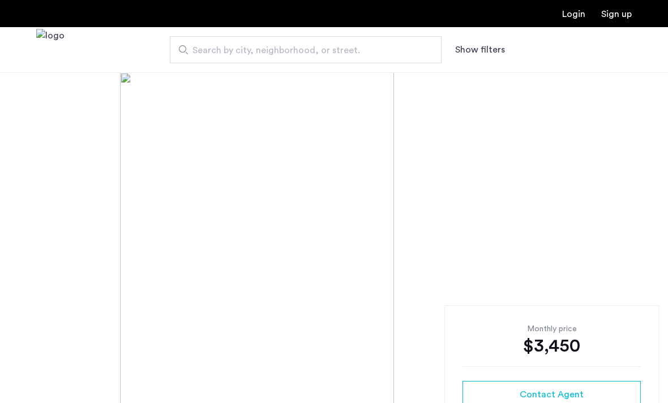 The width and height of the screenshot is (668, 403). I want to click on div: Monthly price, so click(551, 329).